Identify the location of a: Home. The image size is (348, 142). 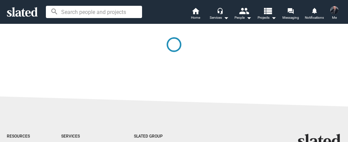
(196, 14).